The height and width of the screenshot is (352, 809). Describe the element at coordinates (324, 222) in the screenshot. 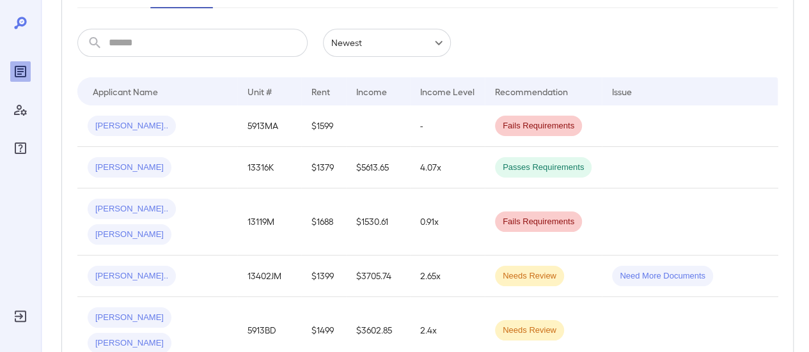

I see `td: $1688` at that location.